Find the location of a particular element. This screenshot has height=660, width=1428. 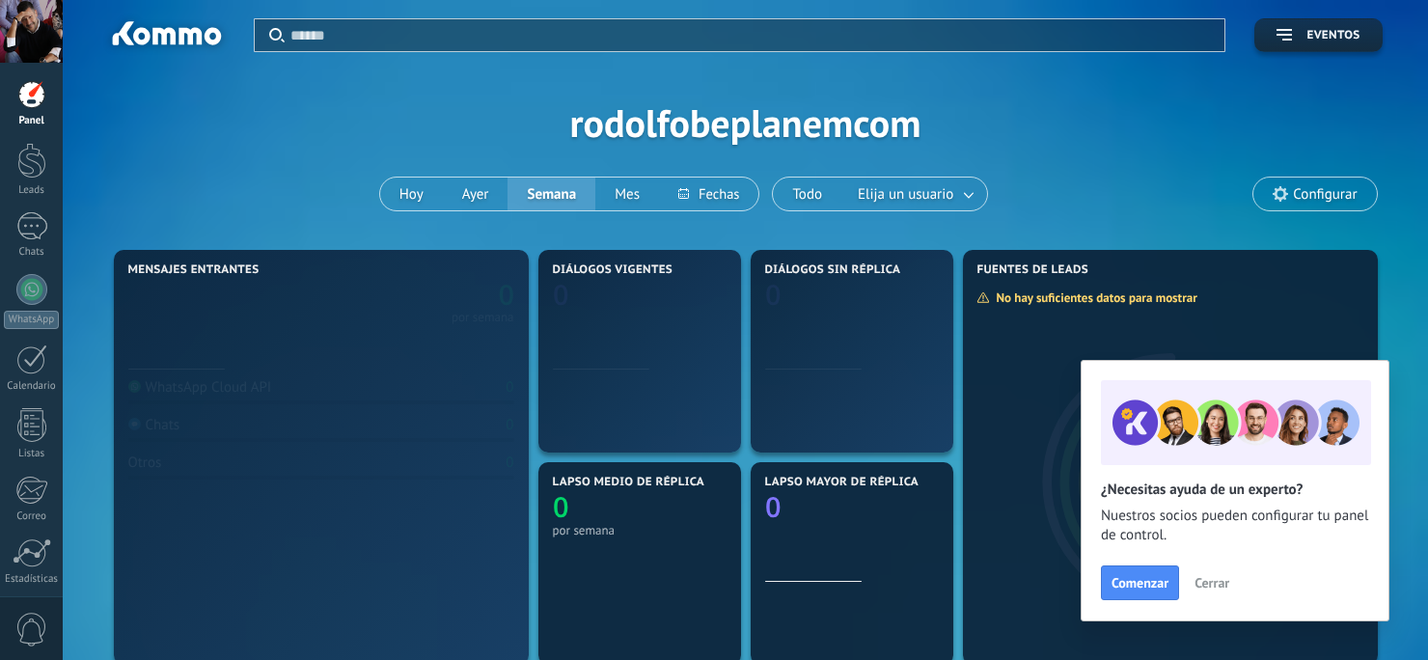

div: Panel is located at coordinates (32, 121).